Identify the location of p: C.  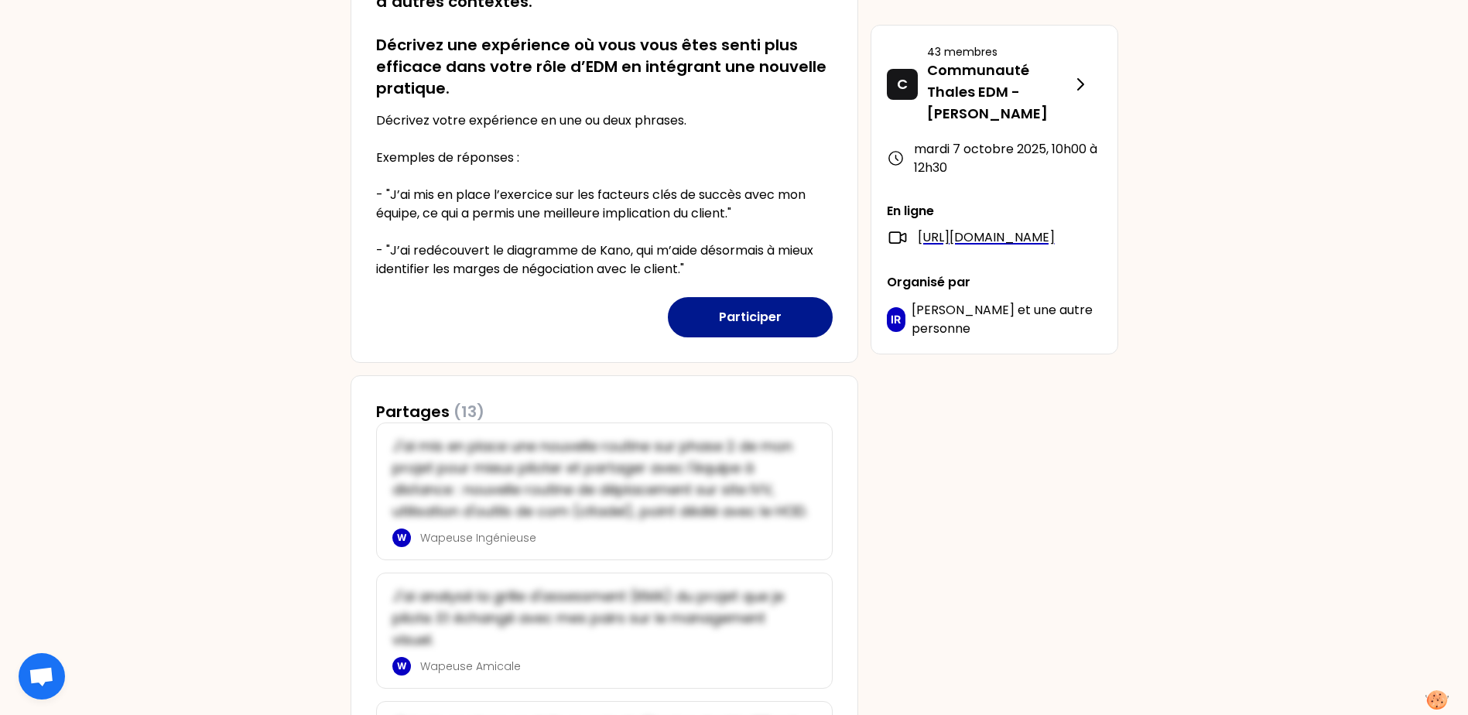
(902, 84).